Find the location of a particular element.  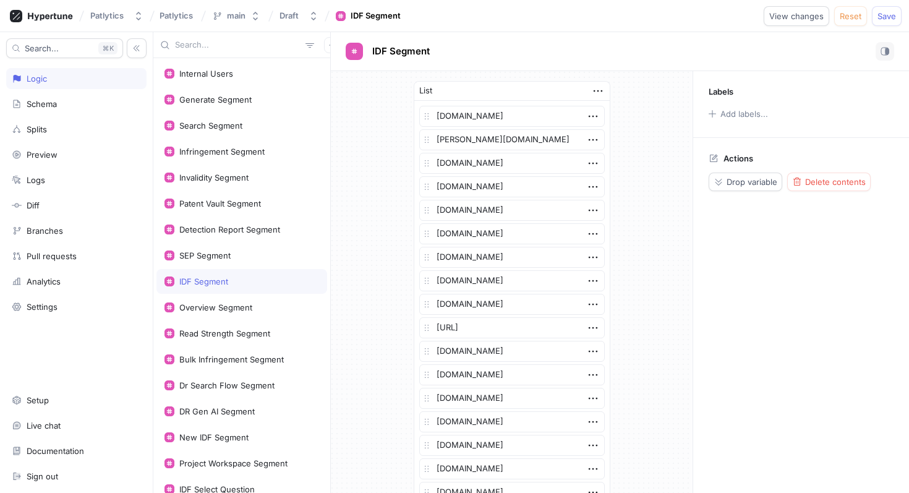

span: Patlytics is located at coordinates (176, 15).